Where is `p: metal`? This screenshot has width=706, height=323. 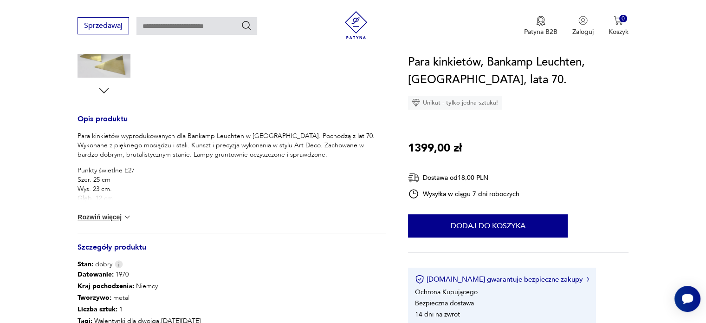
p: metal is located at coordinates (139, 298).